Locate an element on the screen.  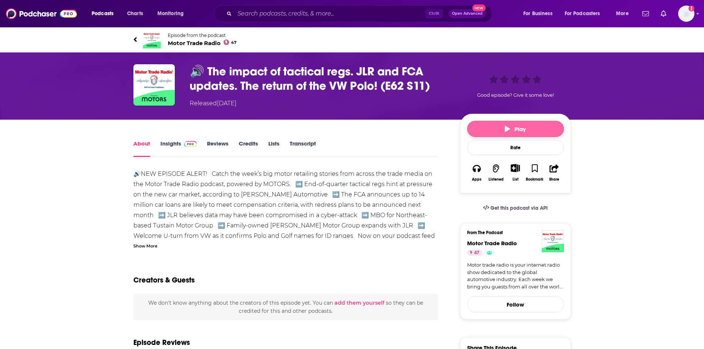
button: Listened is located at coordinates (496, 173).